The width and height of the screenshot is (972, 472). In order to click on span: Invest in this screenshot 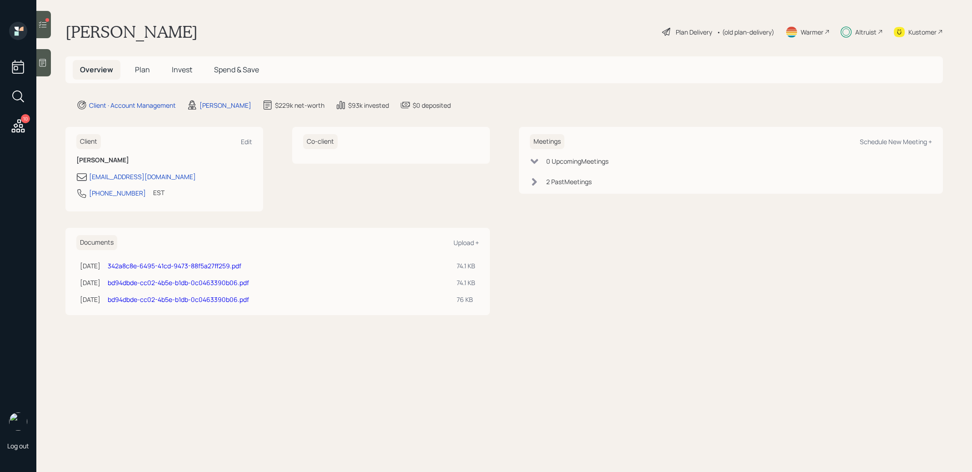, I will do `click(182, 70)`.